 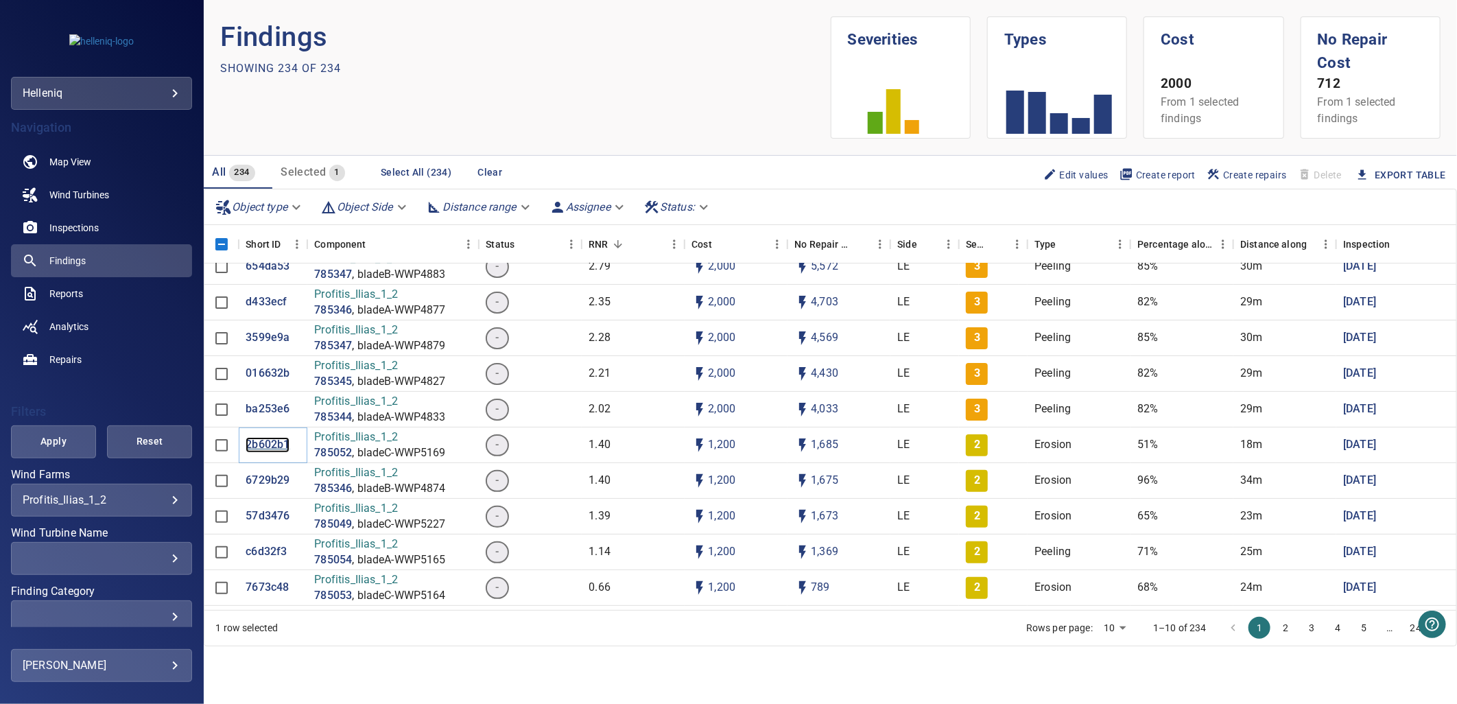 I want to click on p: 82%, so click(x=1148, y=409).